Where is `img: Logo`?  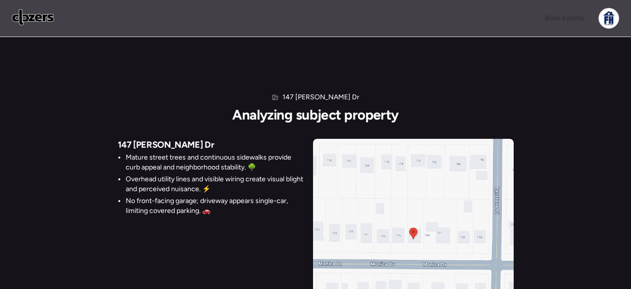 img: Logo is located at coordinates (33, 17).